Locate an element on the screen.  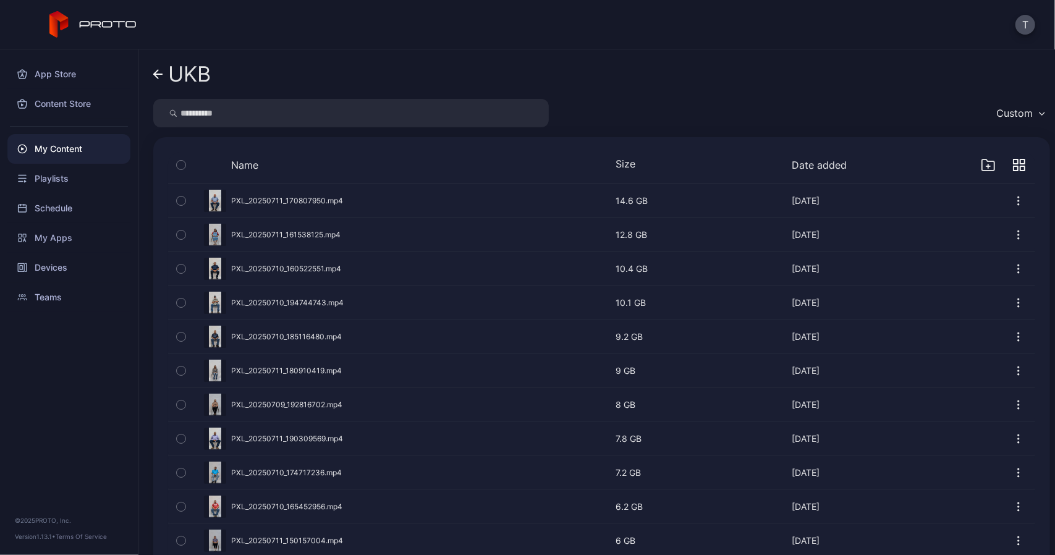
button: Date added is located at coordinates (819, 165).